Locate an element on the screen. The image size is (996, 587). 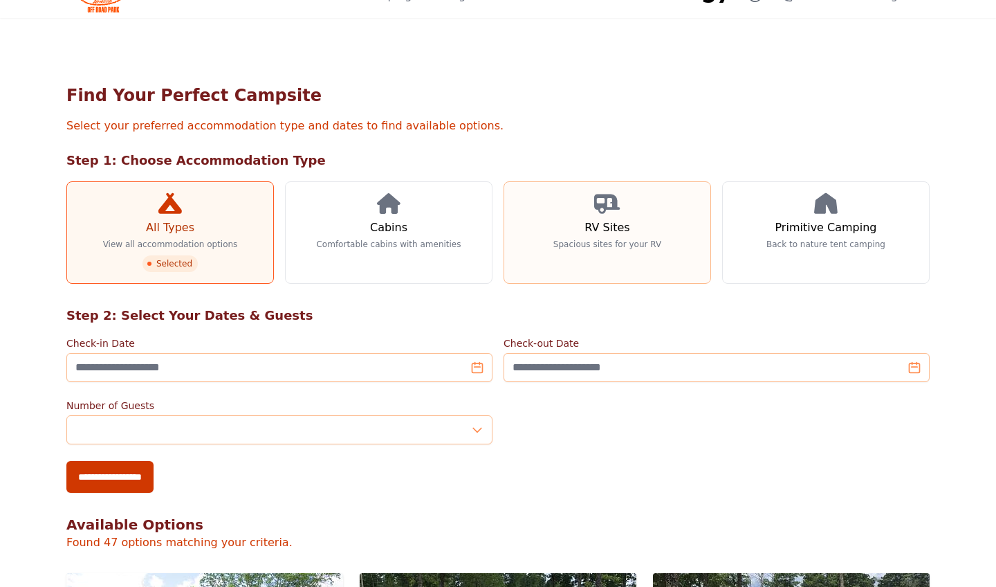
h1: Find Your Perfect Campsite is located at coordinates (498, 95).